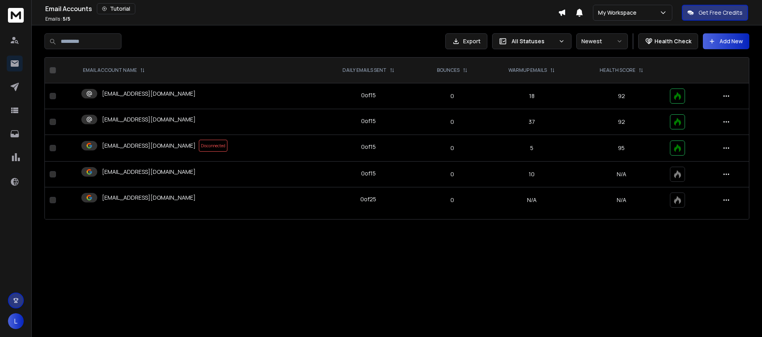  What do you see at coordinates (715, 13) in the screenshot?
I see `button: Get Free Credits` at bounding box center [715, 13].